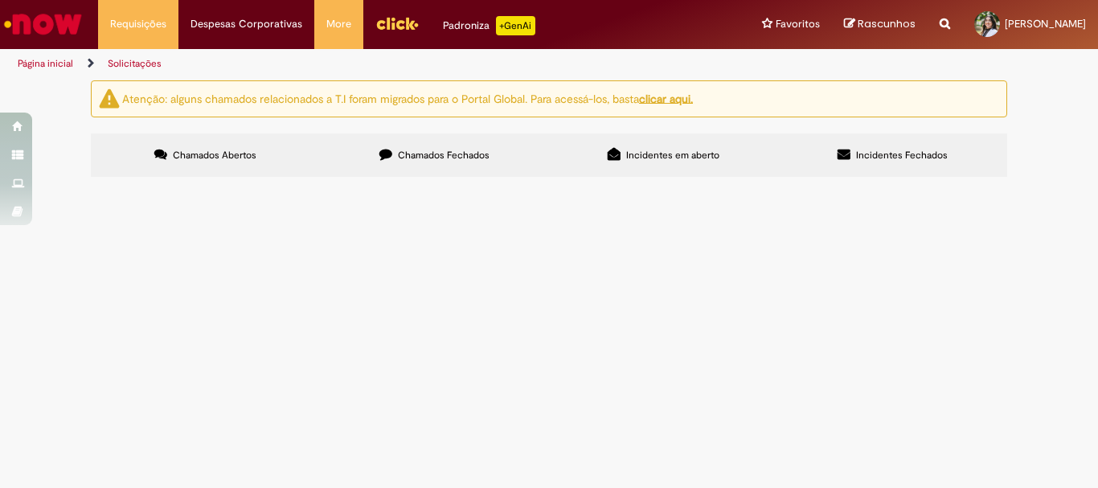 Image resolution: width=1098 pixels, height=488 pixels. Describe the element at coordinates (138, 24) in the screenshot. I see `span: Requisições` at that location.